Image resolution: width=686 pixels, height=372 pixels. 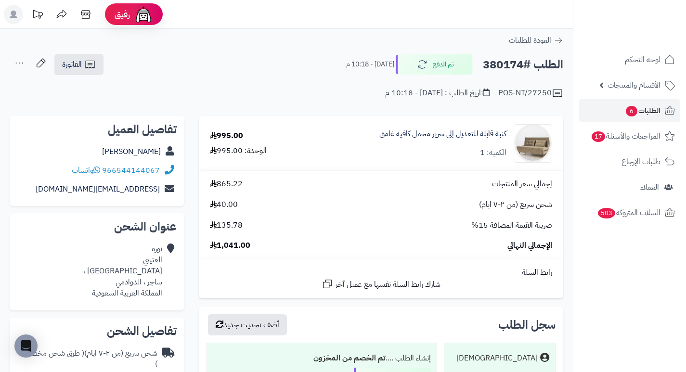 I want to click on span: شارك رابط السلة نفسها مع عميل آخر, so click(x=388, y=284).